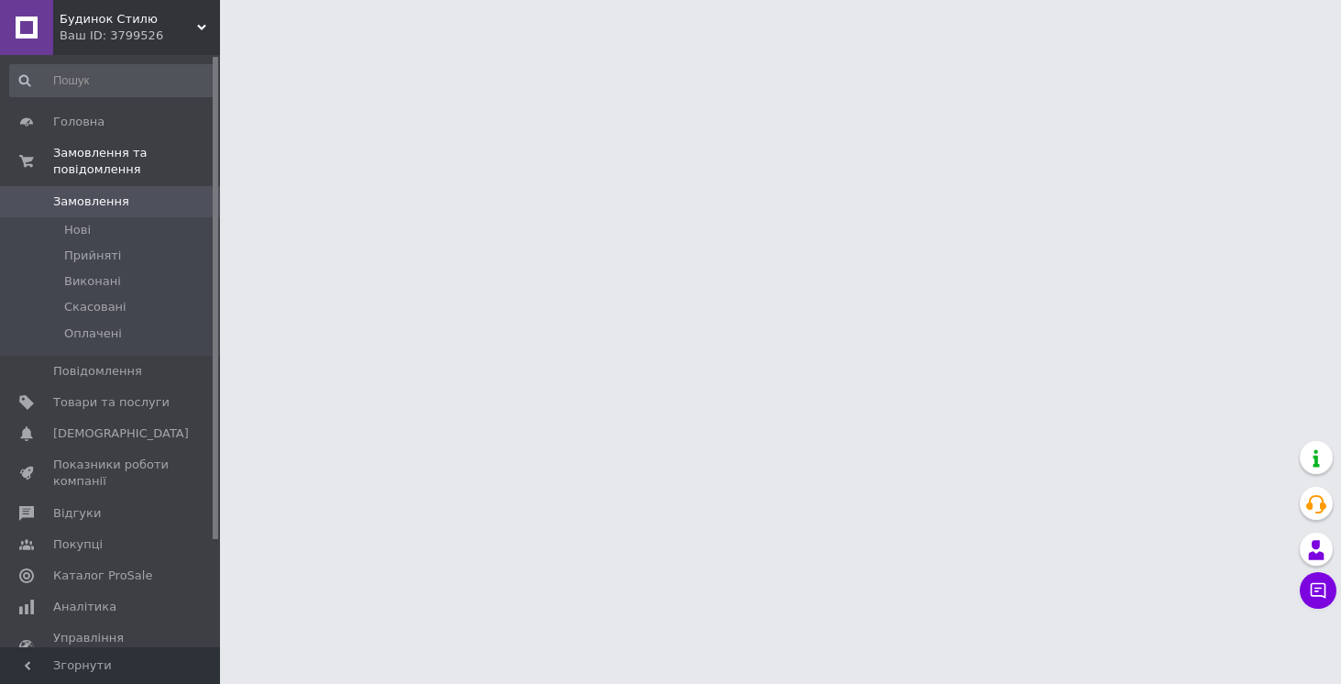 This screenshot has width=1341, height=684. I want to click on span: Будинок Стилю, so click(128, 19).